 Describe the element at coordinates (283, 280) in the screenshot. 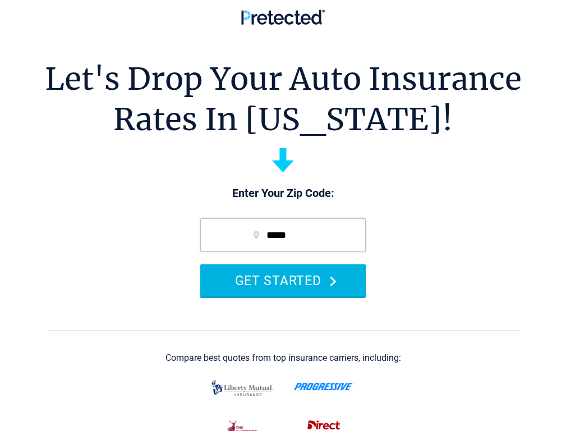

I see `button: GET STARTED` at that location.